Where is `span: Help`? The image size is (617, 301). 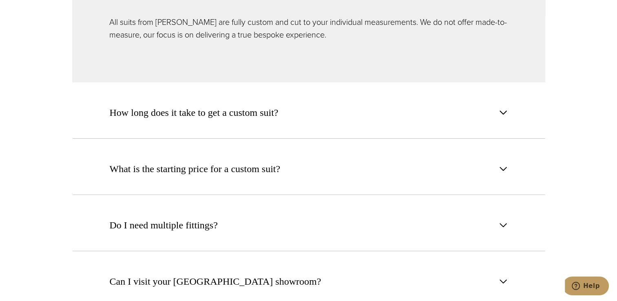
span: Help is located at coordinates (26, 9).